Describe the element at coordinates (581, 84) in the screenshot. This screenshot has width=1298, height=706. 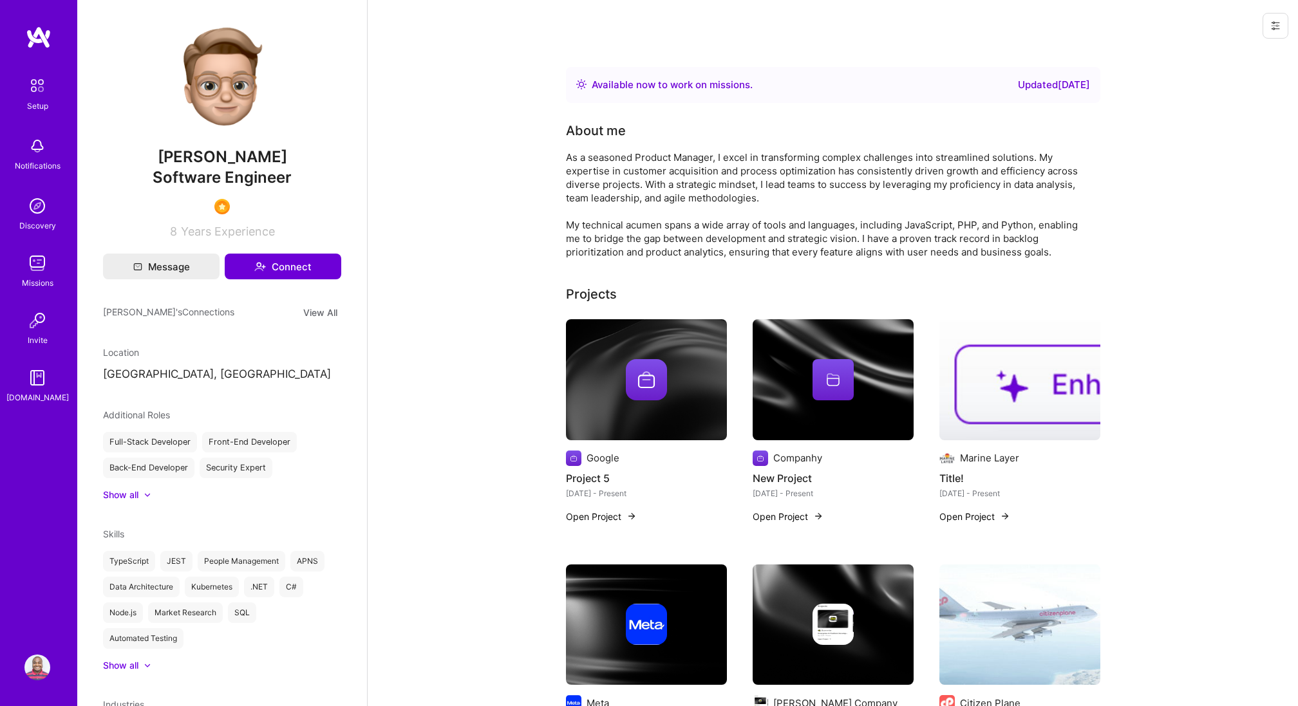
I see `img: Availability` at that location.